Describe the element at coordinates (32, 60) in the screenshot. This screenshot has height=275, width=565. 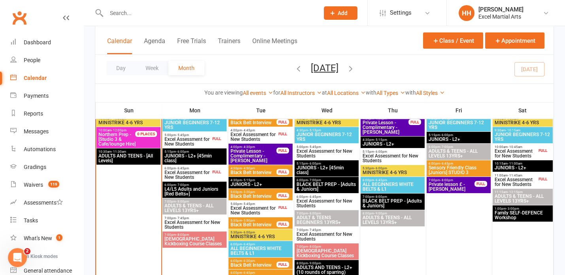
I see `div: People` at that location.